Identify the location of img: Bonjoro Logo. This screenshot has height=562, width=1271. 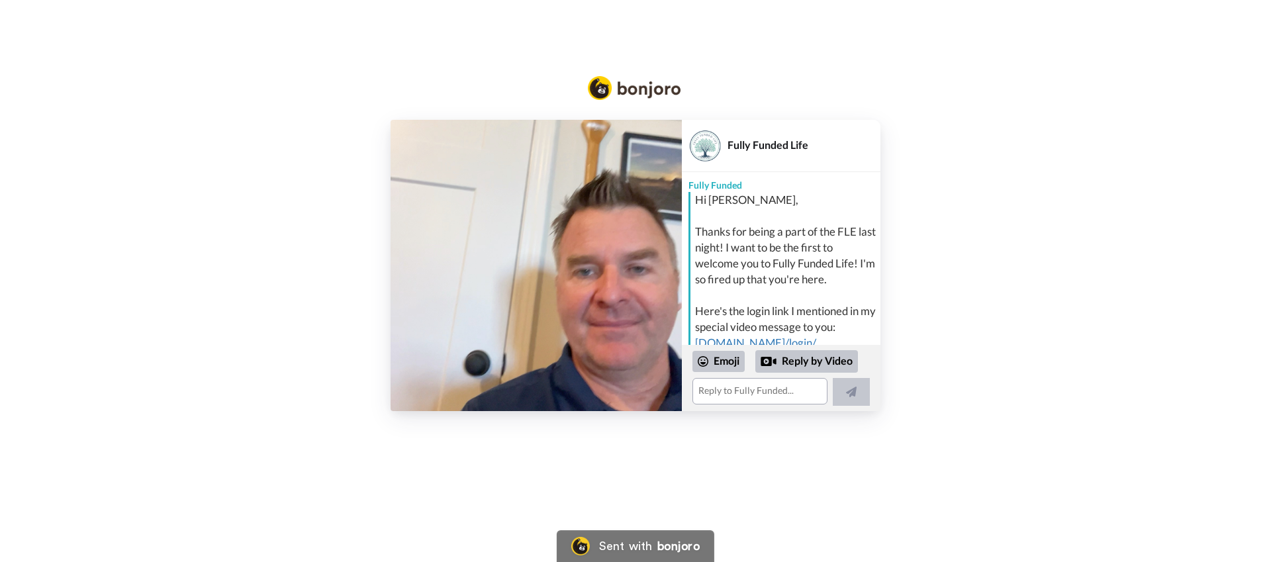
(634, 88).